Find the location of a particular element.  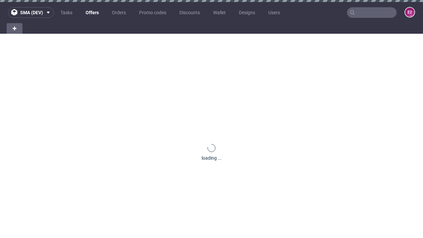

a: Tasks is located at coordinates (66, 13).